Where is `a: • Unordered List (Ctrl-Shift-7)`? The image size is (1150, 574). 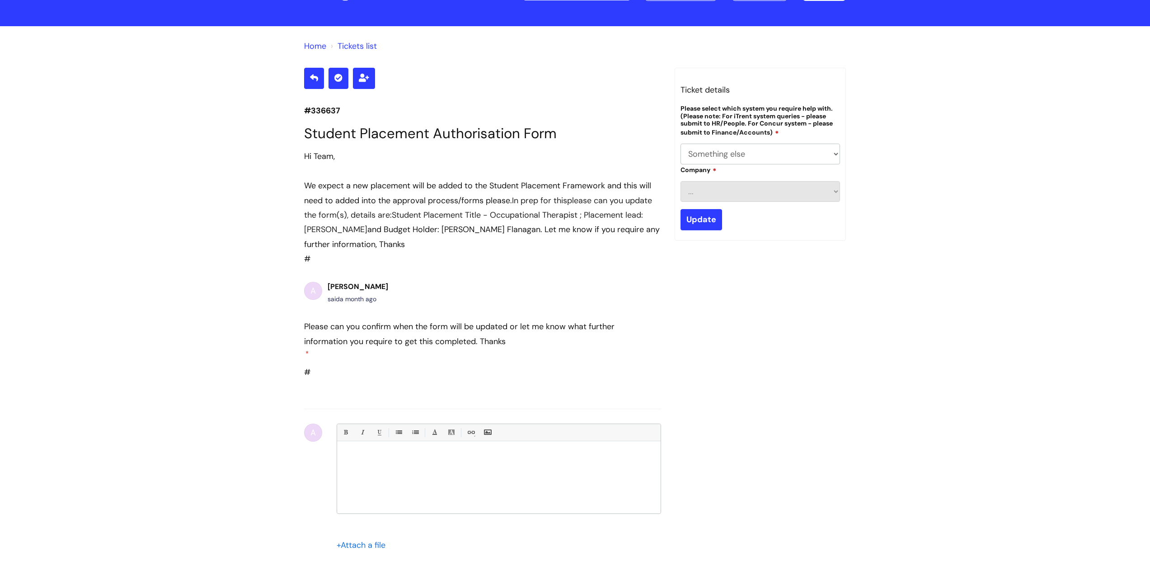
a: • Unordered List (Ctrl-Shift-7) is located at coordinates (398, 433).